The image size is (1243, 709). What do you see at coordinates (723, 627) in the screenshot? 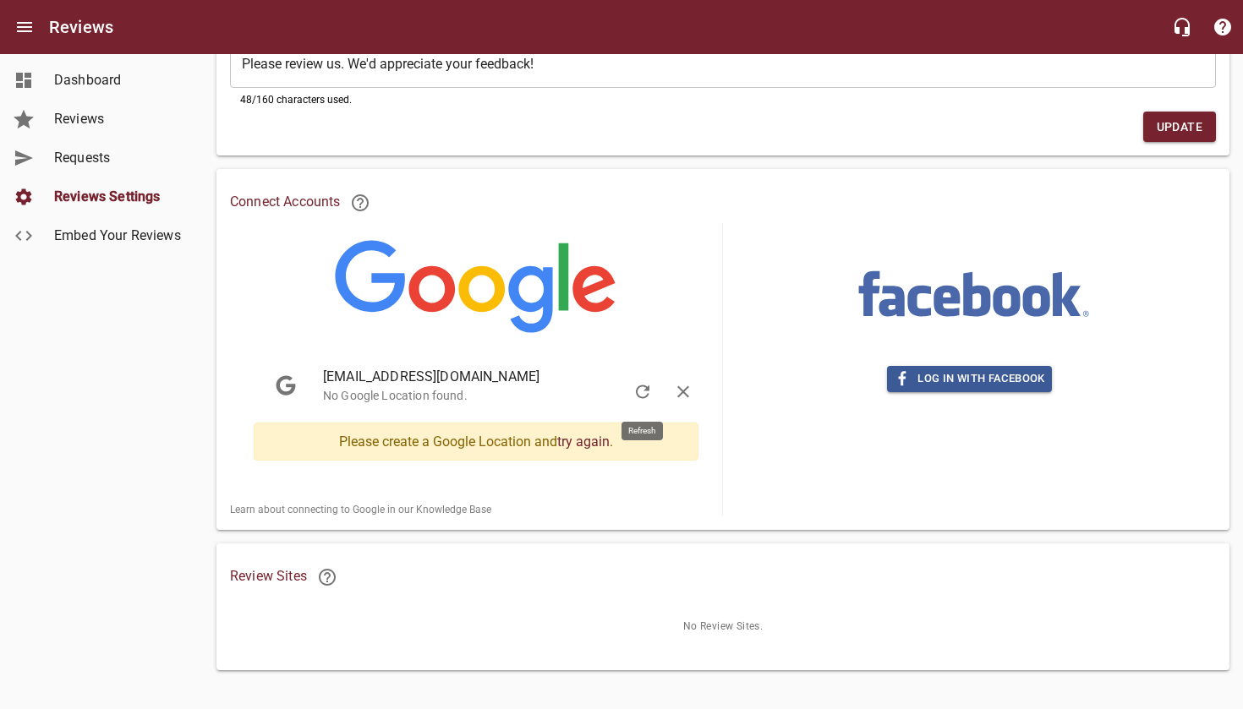
I see `span: No Review Sites.` at bounding box center [723, 627].